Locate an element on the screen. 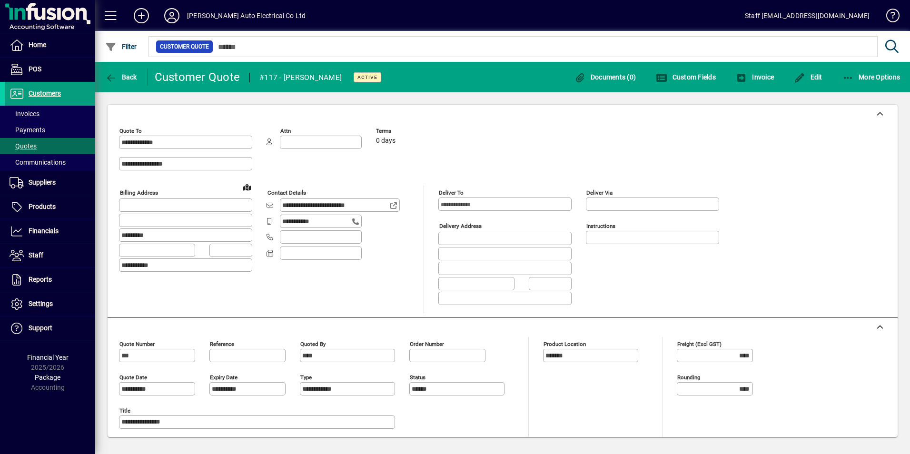  button: Custom Fields is located at coordinates (685, 77).